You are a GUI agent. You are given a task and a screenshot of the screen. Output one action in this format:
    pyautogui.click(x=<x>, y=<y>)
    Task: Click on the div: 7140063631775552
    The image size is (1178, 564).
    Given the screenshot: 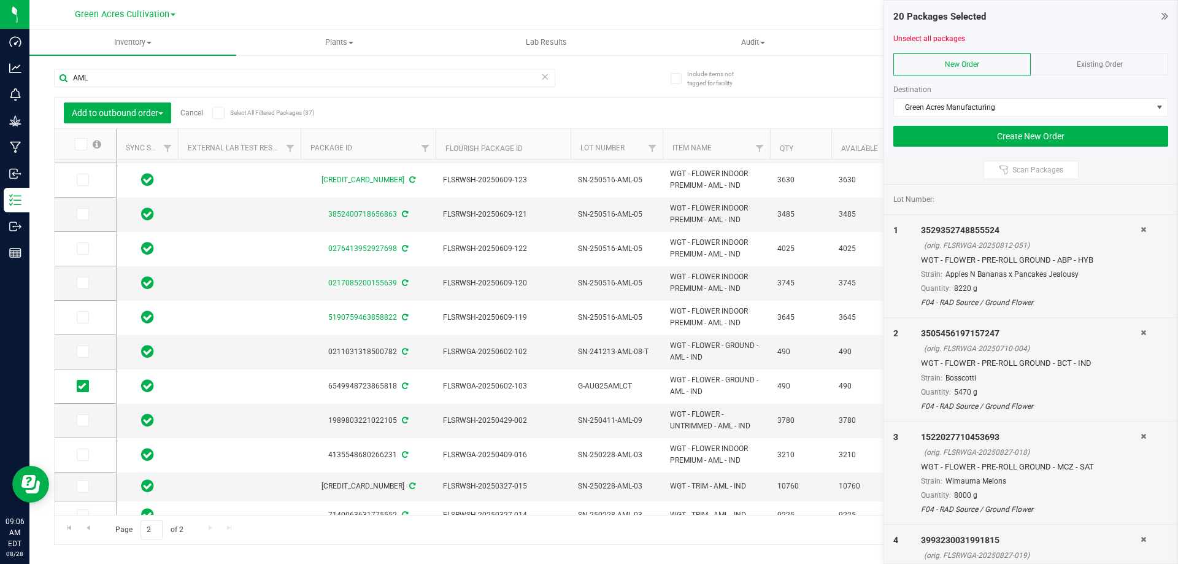 What is the action you would take?
    pyautogui.click(x=368, y=515)
    